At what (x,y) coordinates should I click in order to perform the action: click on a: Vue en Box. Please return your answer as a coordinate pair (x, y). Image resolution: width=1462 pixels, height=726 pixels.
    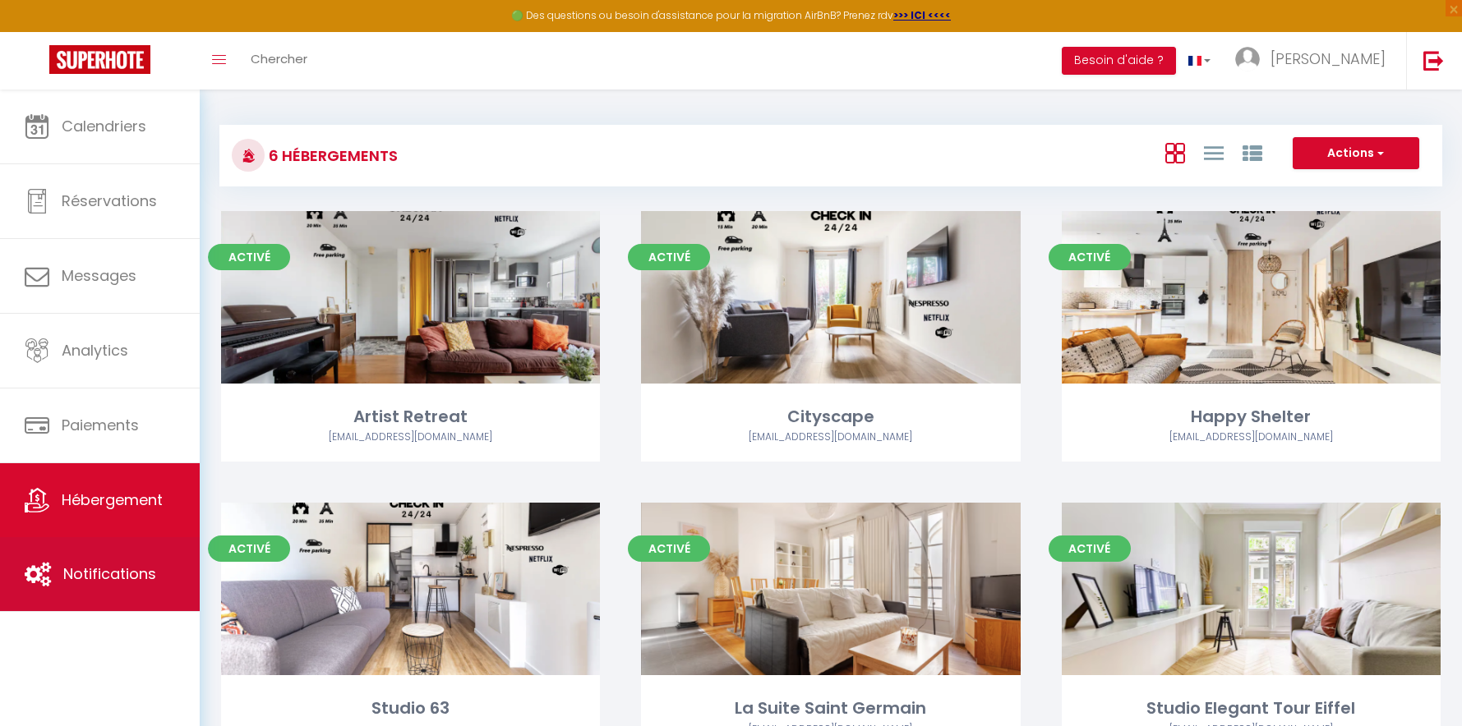
    Looking at the image, I should click on (1175, 152).